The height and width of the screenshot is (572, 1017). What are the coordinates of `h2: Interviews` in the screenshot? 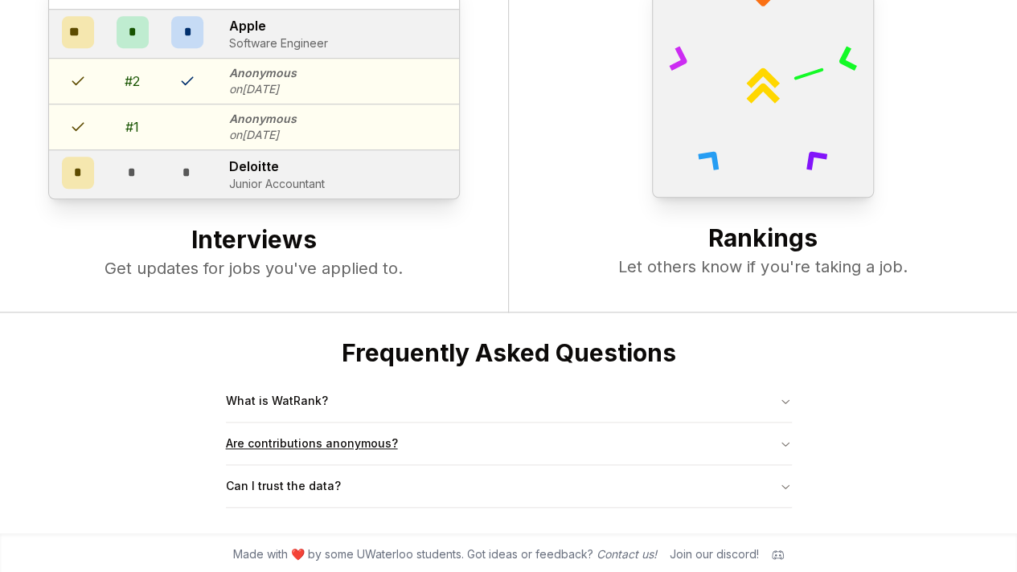 It's located at (254, 241).